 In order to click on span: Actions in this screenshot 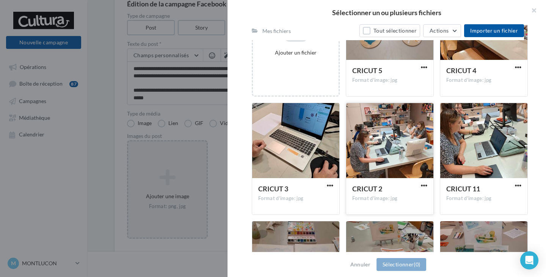, I will do `click(439, 30)`.